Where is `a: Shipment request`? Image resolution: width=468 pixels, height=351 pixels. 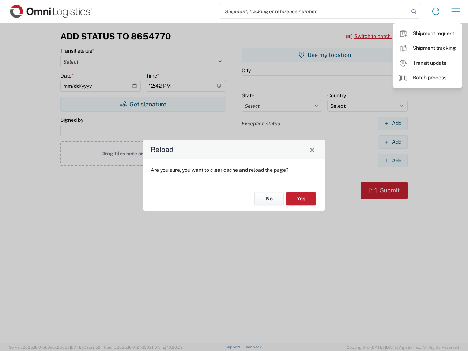 a: Shipment request is located at coordinates (427, 34).